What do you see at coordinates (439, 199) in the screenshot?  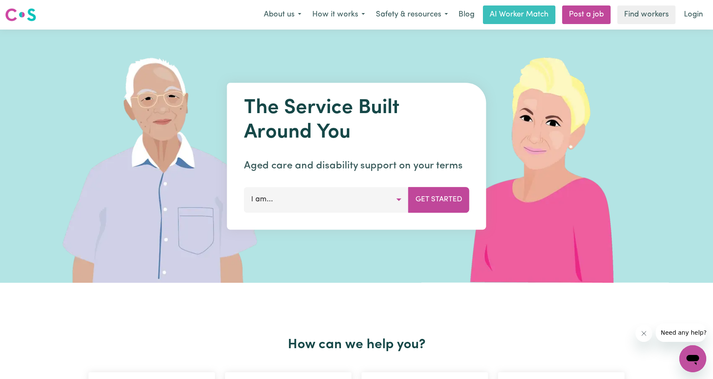 I see `button: Get Started` at bounding box center [439, 199].